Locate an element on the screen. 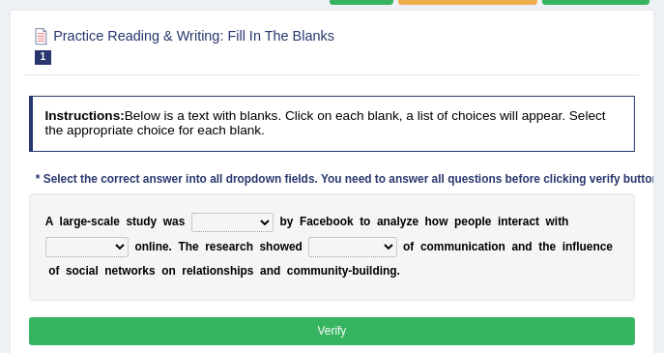 The image size is (664, 353). b: F is located at coordinates (302, 221).